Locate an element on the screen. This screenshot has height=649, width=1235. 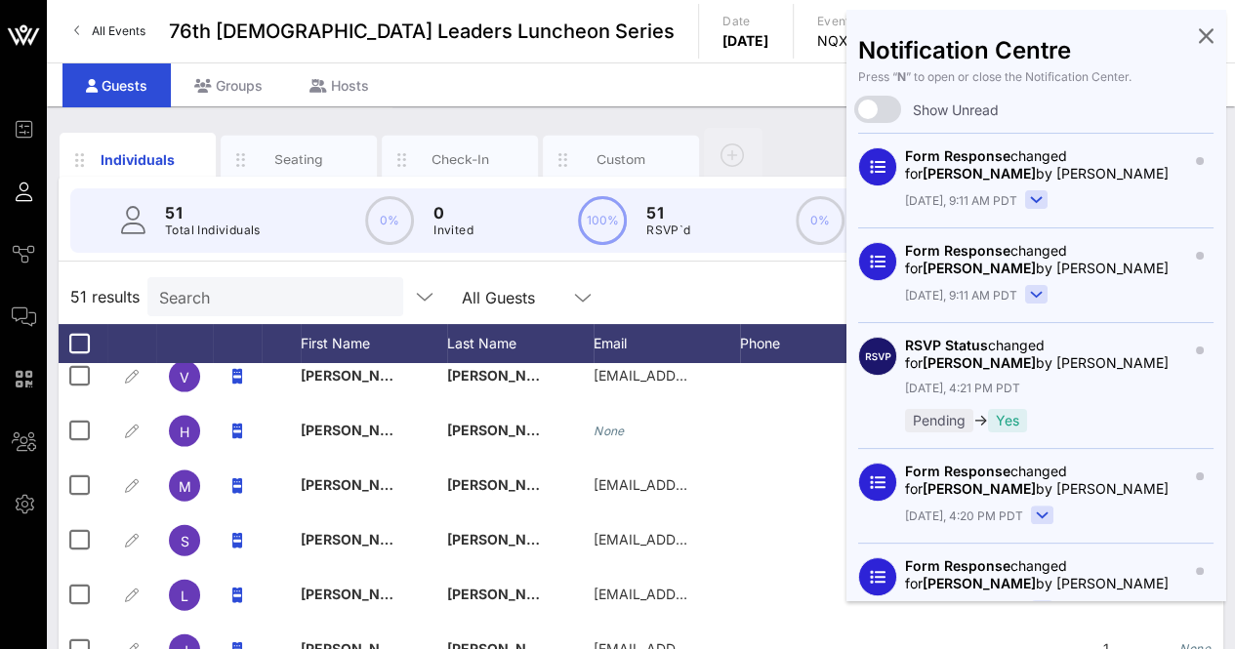
span: V is located at coordinates (185, 376).